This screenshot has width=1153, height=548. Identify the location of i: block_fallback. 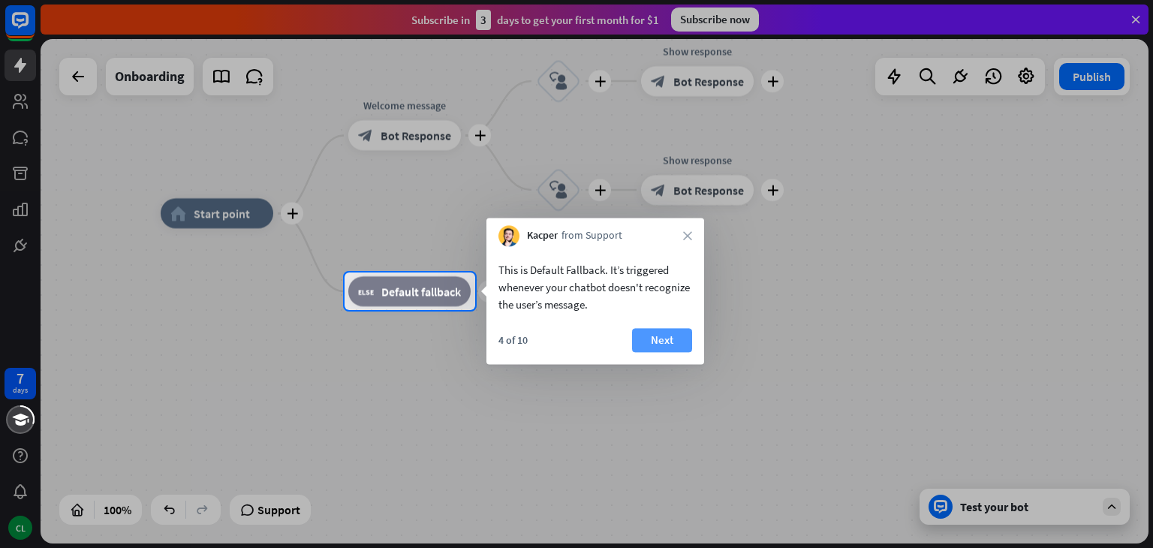
(365, 291).